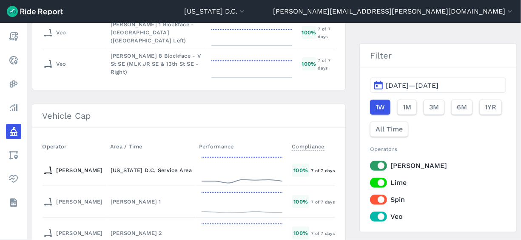  I want to click on span: 1M, so click(407, 107).